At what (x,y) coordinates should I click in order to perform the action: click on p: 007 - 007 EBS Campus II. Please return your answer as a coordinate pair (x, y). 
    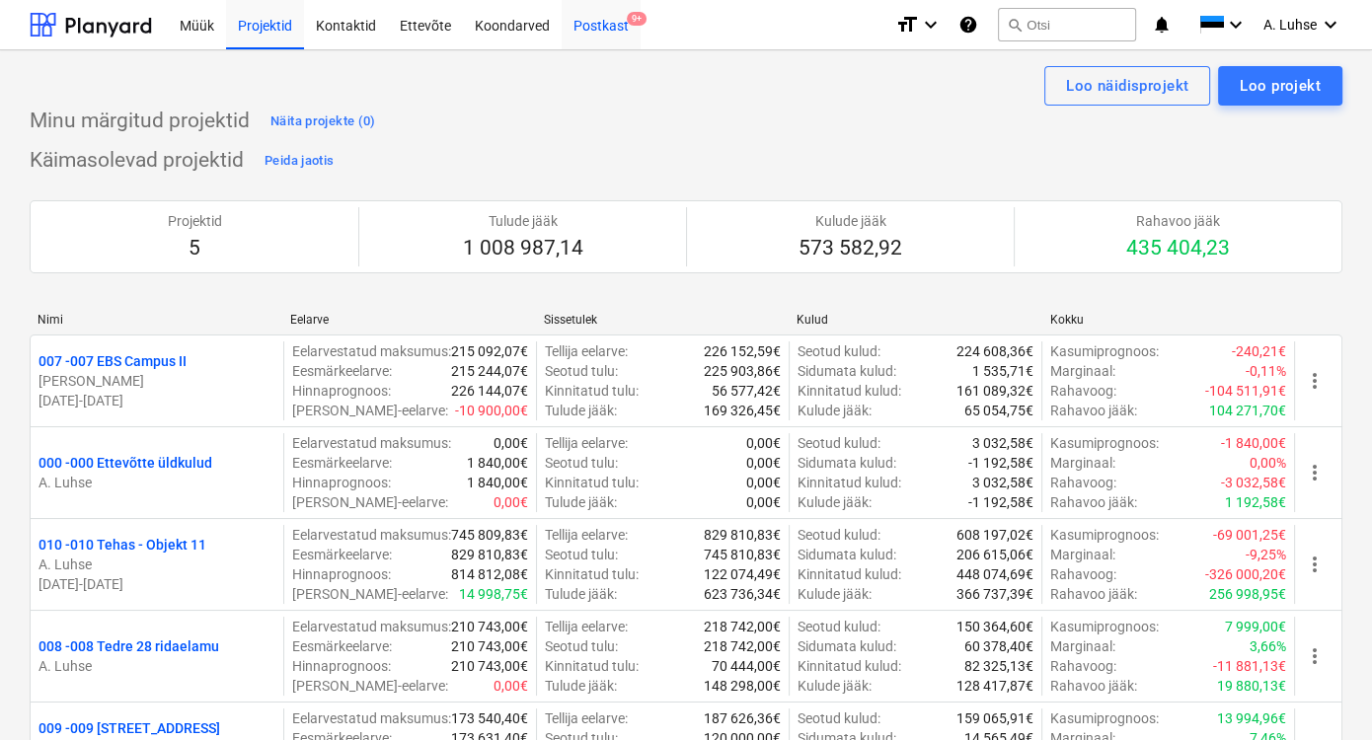
    Looking at the image, I should click on (112, 361).